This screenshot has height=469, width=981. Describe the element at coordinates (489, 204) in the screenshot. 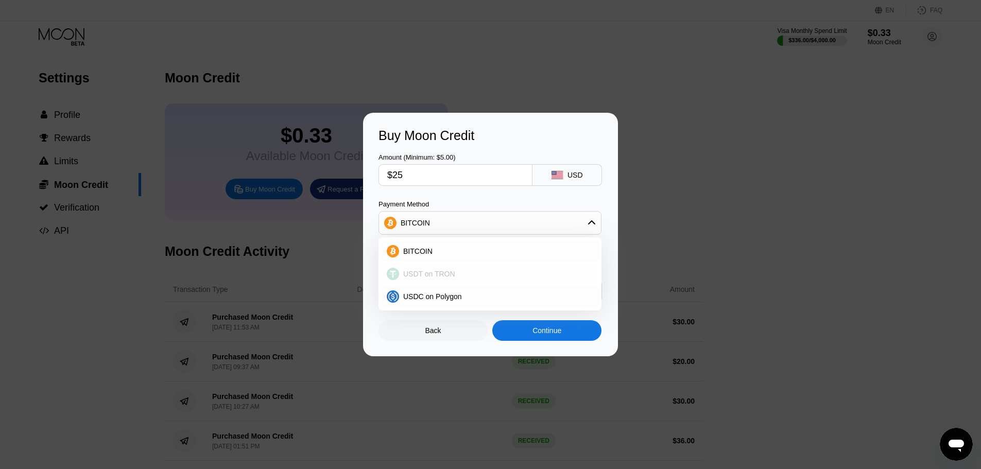

I see `div: Payment Method` at that location.